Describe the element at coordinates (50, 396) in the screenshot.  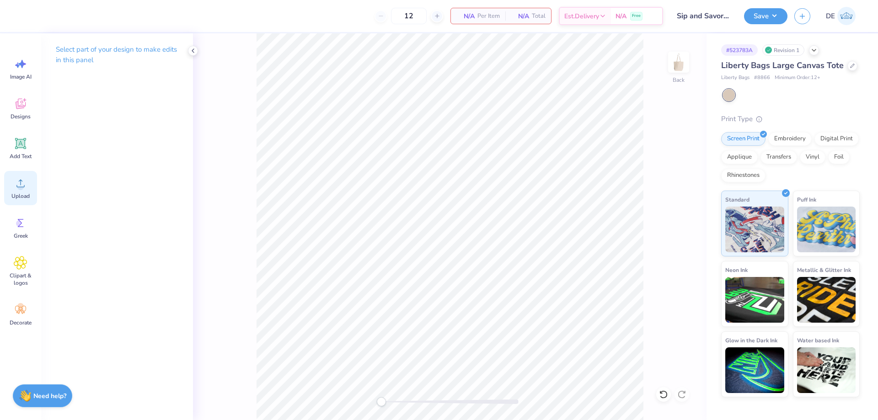
I see `strong: Need help?` at that location.